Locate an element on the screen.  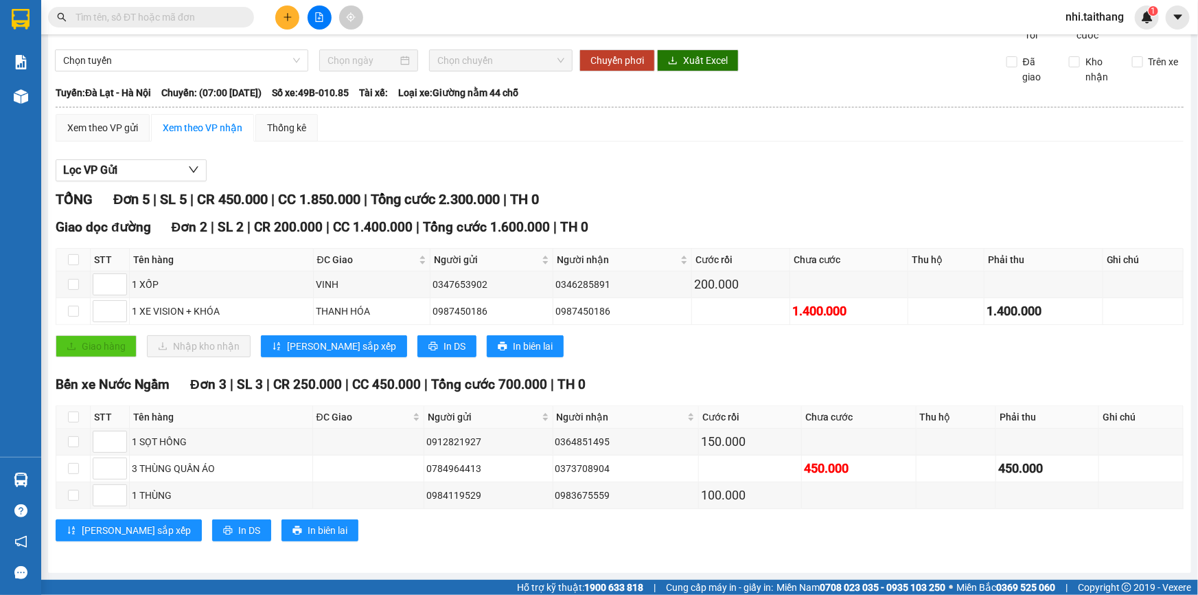
span: Xuất Excel is located at coordinates (705, 60).